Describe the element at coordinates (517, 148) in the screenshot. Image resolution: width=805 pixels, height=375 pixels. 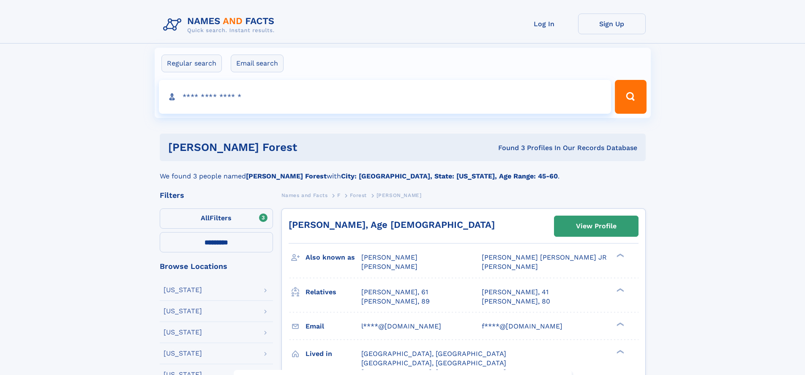
I see `div: Found 3 Profiles In Our Records Database` at that location.